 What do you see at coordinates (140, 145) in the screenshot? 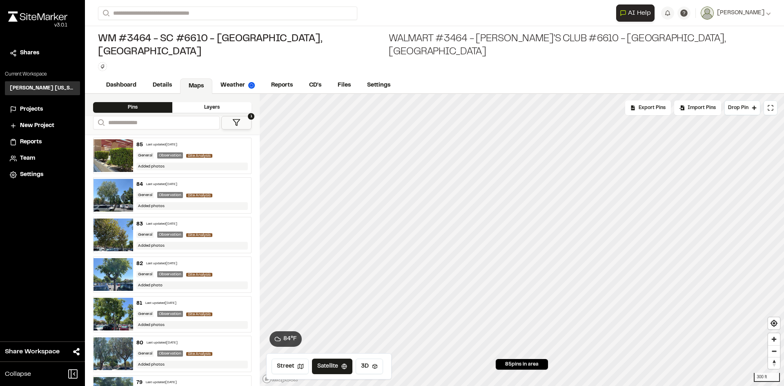
I see `div: 85` at bounding box center [140, 145].